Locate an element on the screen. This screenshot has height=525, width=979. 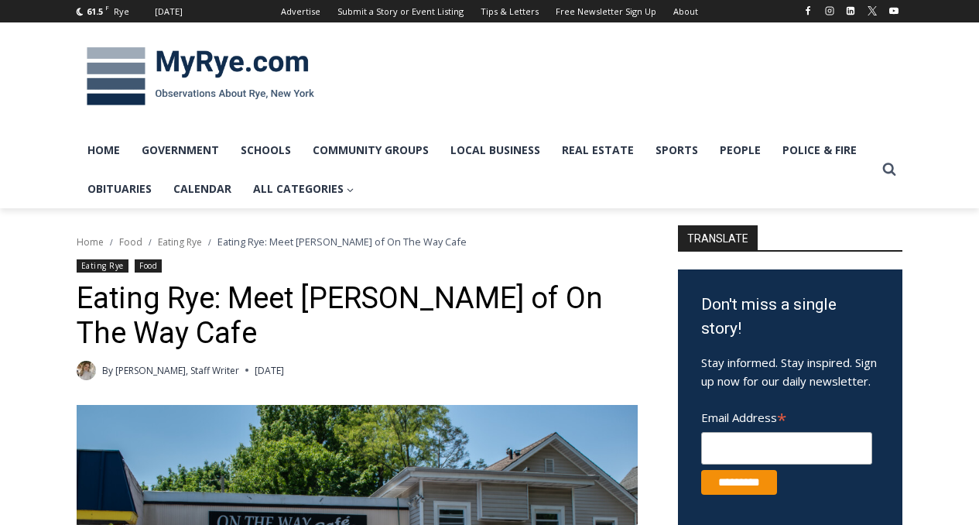
a: Community Groups is located at coordinates (371, 150).